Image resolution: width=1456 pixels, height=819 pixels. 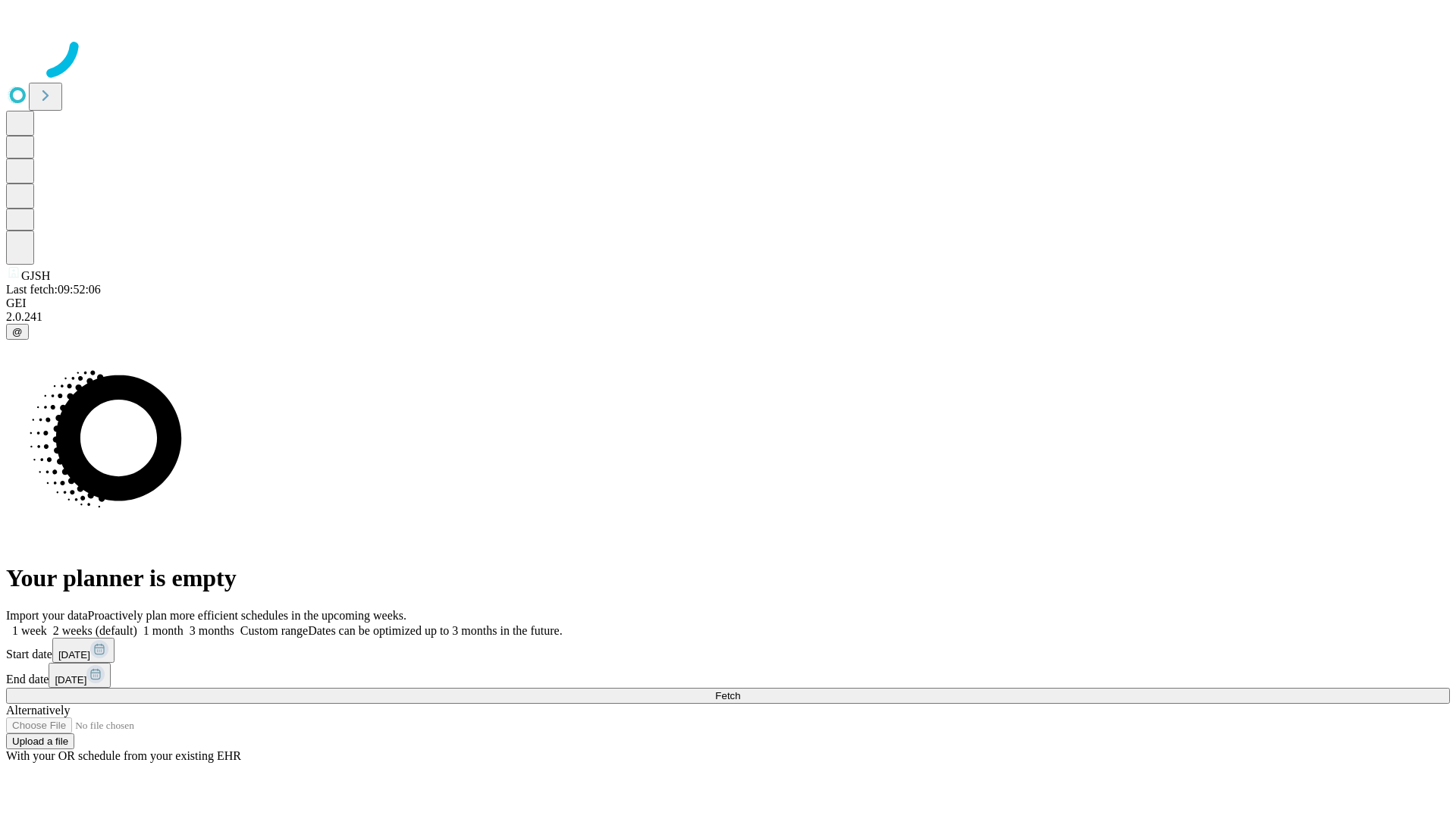 What do you see at coordinates (728, 695) in the screenshot?
I see `button: Fetch` at bounding box center [728, 695].